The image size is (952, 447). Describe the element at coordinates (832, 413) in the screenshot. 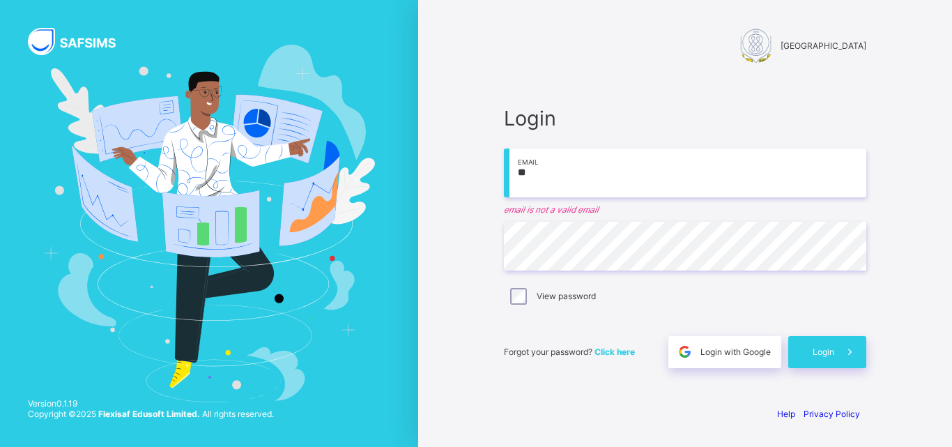

I see `a: Privacy Policy` at that location.